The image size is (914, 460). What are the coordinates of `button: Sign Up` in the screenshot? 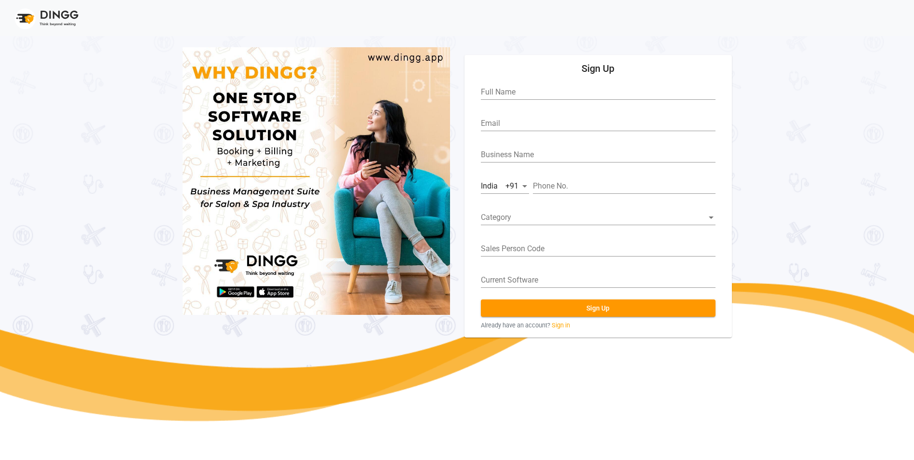 It's located at (598, 308).